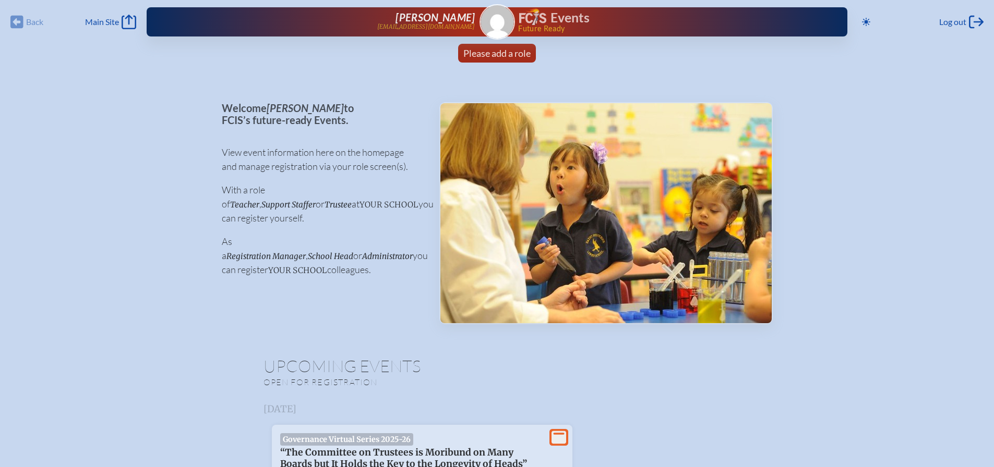 The image size is (994, 467). What do you see at coordinates (666, 29) in the screenshot?
I see `span: Future Ready` at bounding box center [666, 29].